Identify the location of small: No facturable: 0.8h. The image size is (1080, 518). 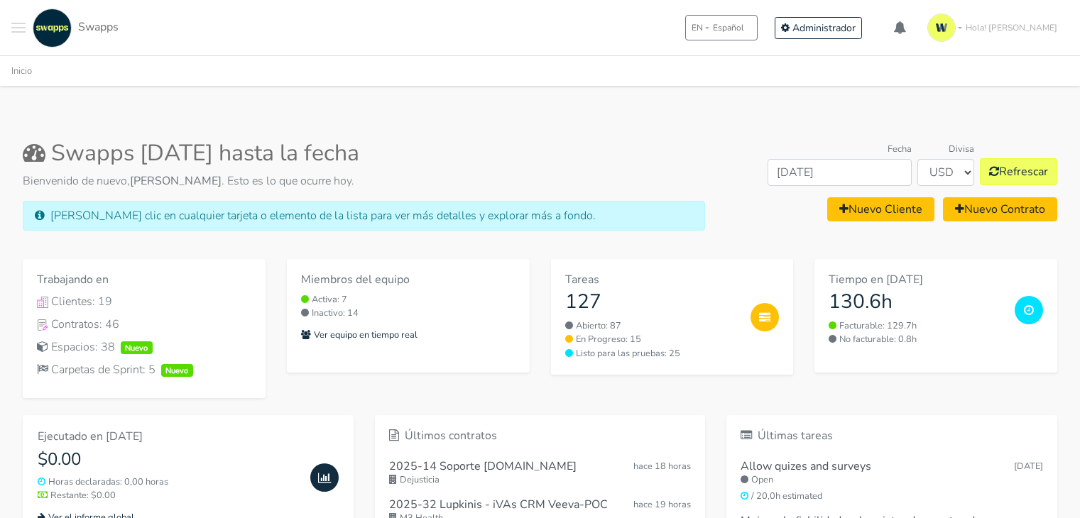
(916, 339).